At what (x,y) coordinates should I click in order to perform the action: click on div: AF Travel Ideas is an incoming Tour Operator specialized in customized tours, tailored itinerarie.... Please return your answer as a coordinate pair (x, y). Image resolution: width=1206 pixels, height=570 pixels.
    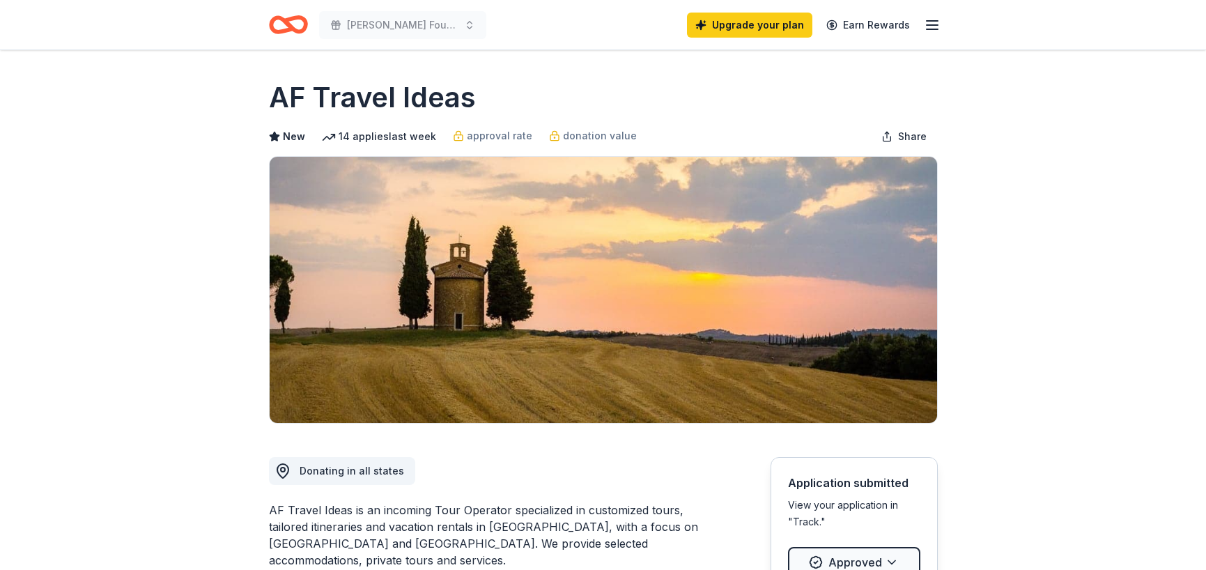
    Looking at the image, I should click on (486, 535).